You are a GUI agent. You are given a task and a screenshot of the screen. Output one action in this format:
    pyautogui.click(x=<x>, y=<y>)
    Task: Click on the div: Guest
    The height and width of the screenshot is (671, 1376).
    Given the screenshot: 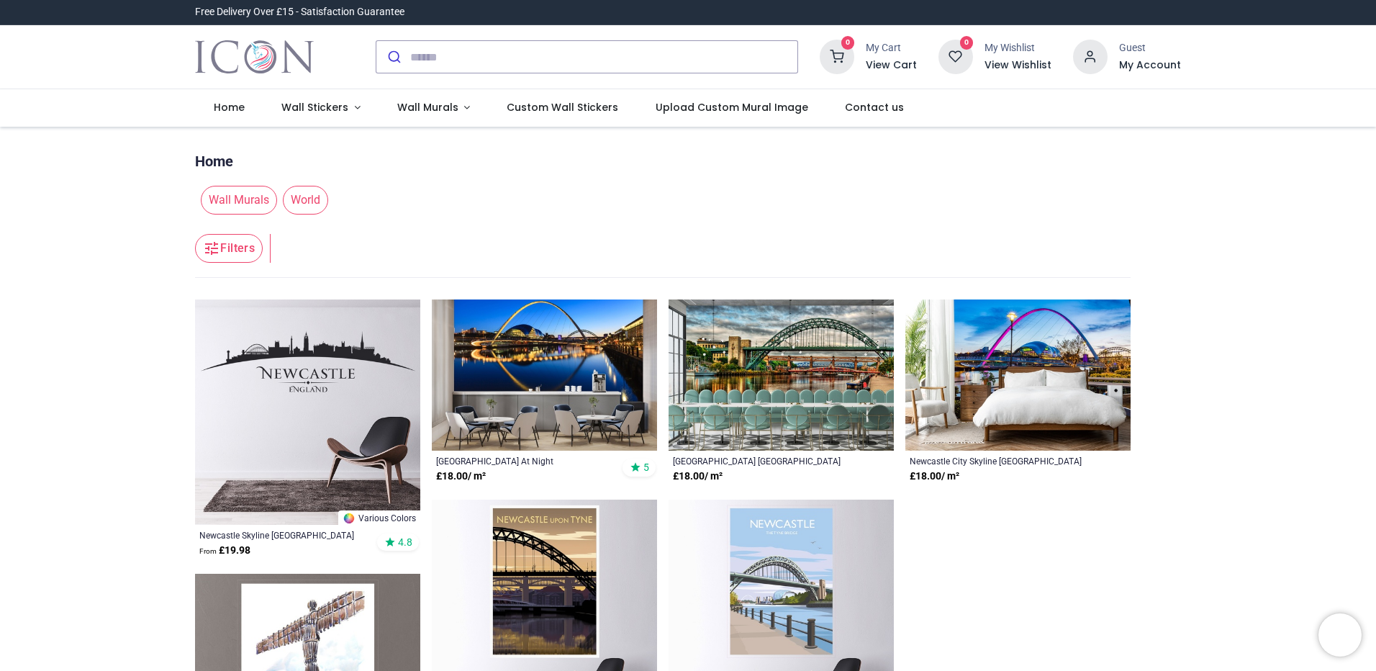 What is the action you would take?
    pyautogui.click(x=1150, y=48)
    